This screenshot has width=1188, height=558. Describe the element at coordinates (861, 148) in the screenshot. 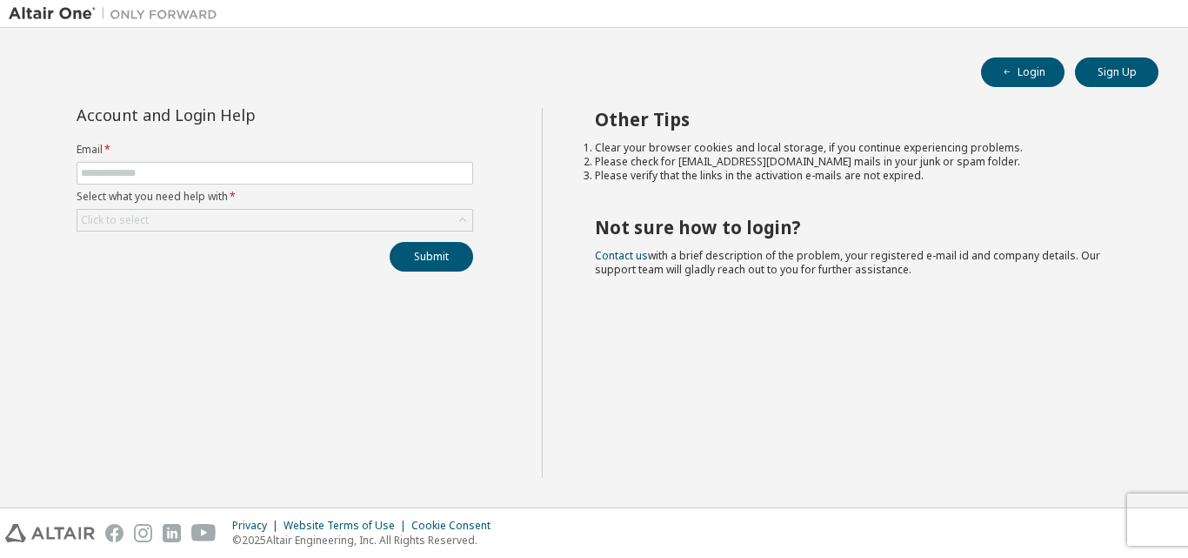

I see `li: Clear your browser cookies and local storage, if you continue experiencing problems.` at that location.